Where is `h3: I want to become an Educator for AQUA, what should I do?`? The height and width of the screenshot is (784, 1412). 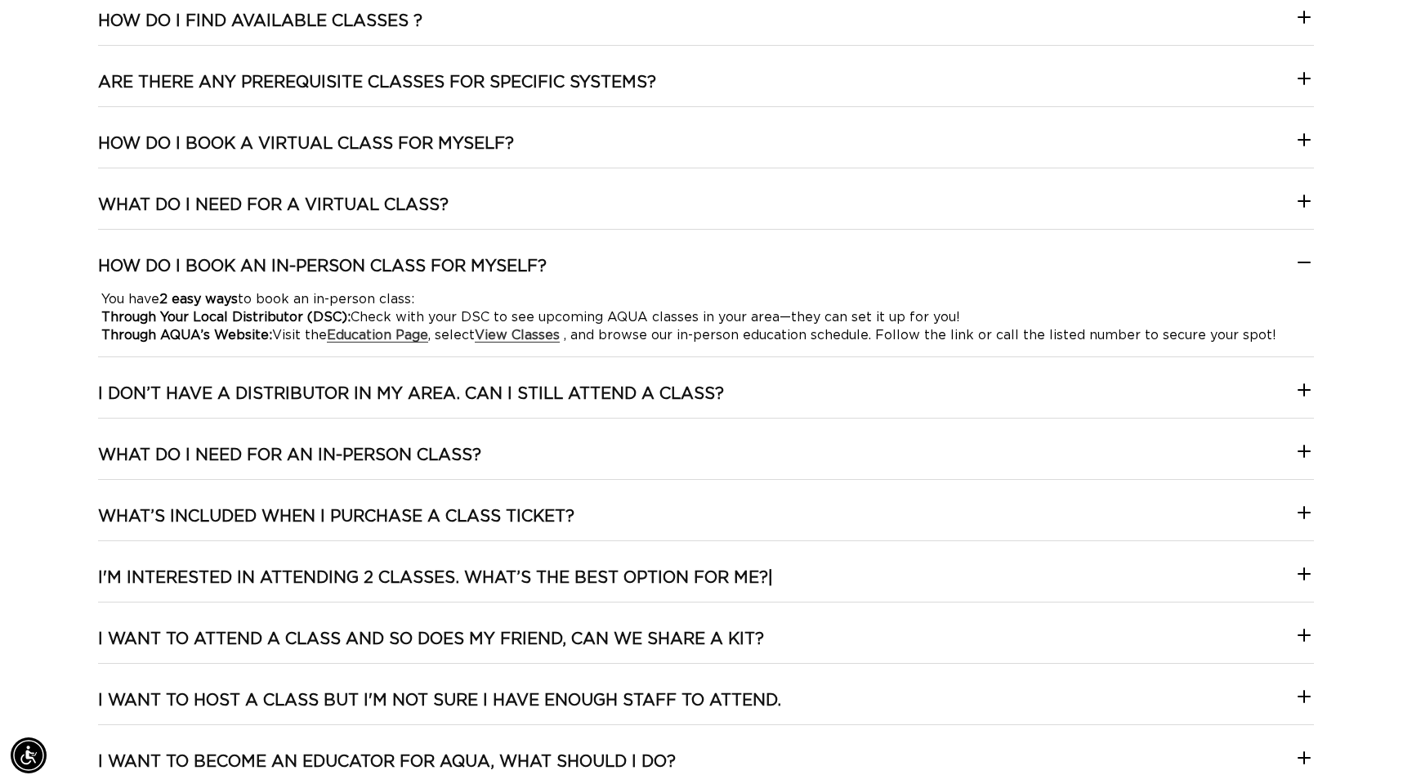 h3: I want to become an Educator for AQUA, what should I do? is located at coordinates (387, 762).